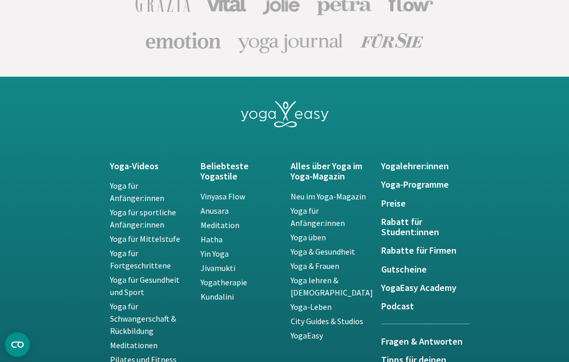 The image size is (569, 362). Describe the element at coordinates (420, 166) in the screenshot. I see `a: Yogalehrer:innen` at that location.